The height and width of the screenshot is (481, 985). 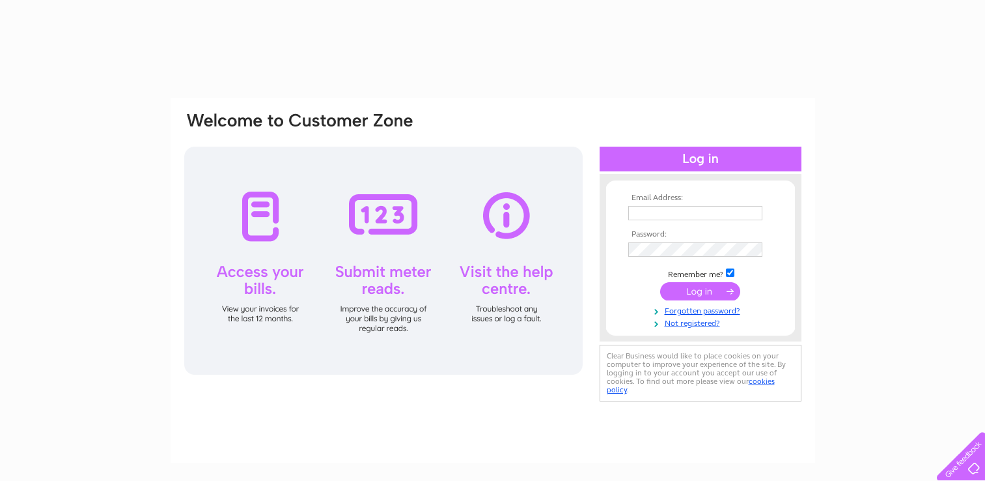 What do you see at coordinates (691, 385) in the screenshot?
I see `a: cookies policy` at bounding box center [691, 385].